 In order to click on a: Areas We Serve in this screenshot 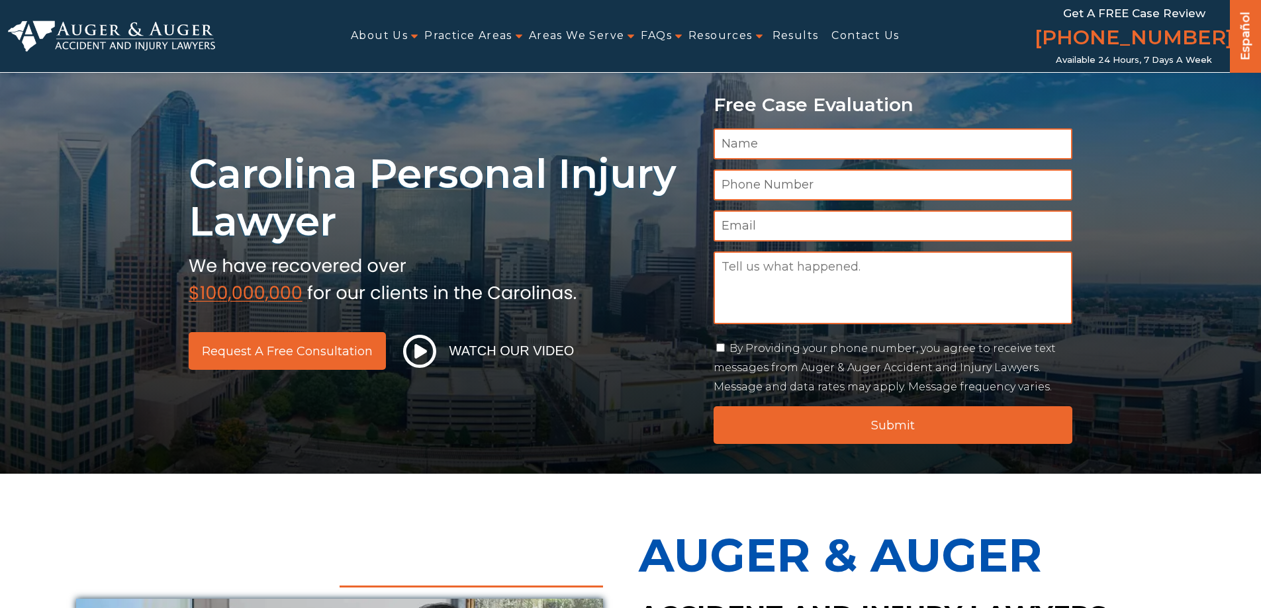, I will do `click(577, 36)`.